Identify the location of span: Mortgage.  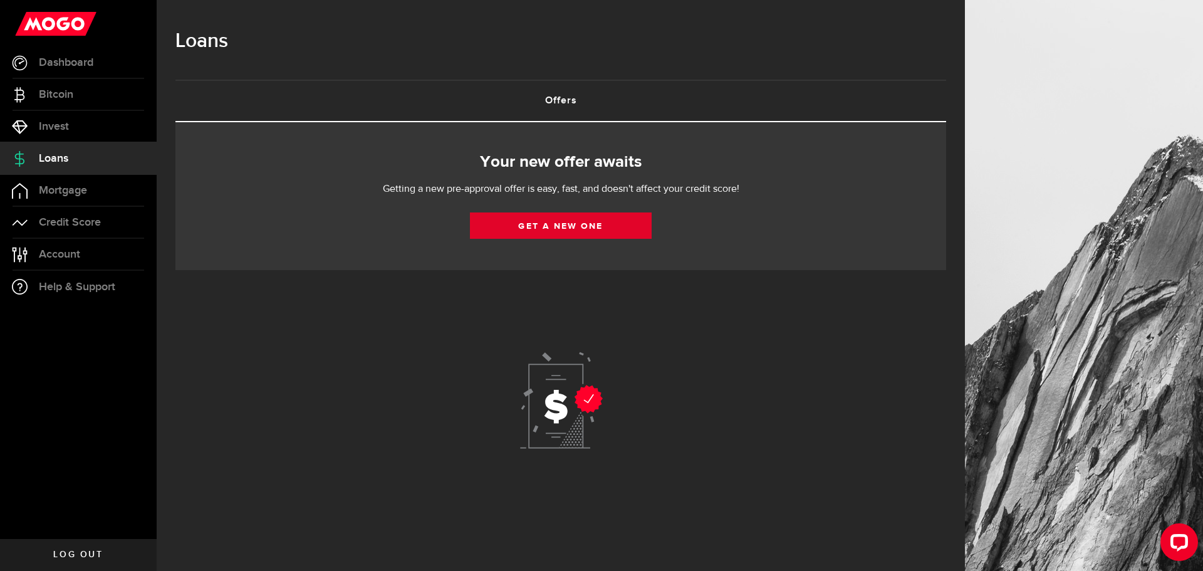
(63, 191).